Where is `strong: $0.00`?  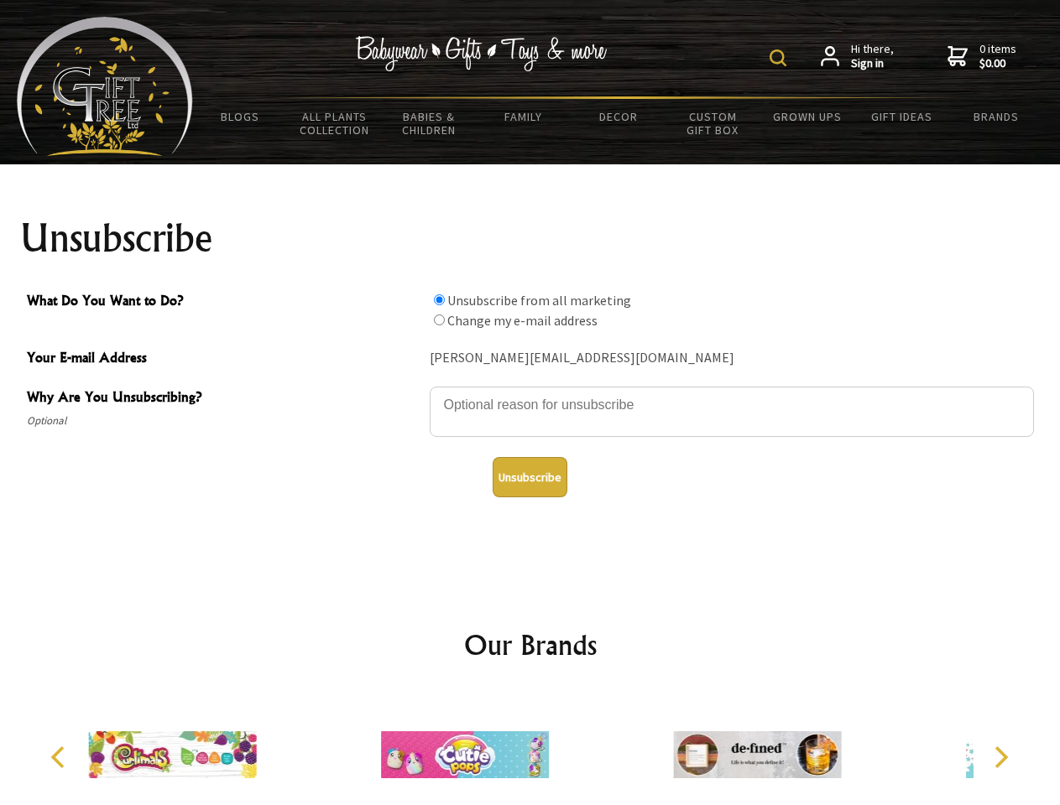
strong: $0.00 is located at coordinates (997, 64).